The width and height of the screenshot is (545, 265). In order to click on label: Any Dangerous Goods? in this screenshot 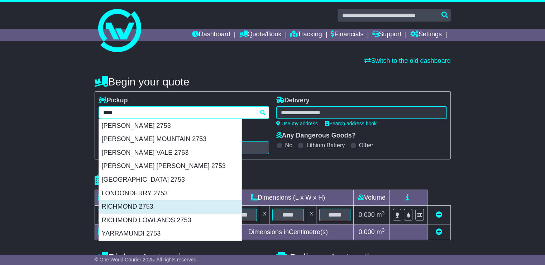, I will do `click(316, 136)`.